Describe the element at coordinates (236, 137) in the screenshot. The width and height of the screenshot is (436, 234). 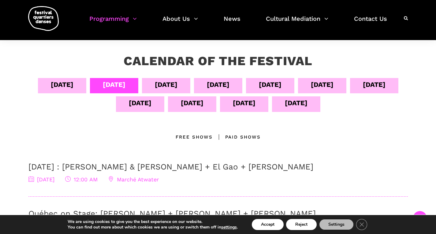
I see `div: Paid shows` at that location.